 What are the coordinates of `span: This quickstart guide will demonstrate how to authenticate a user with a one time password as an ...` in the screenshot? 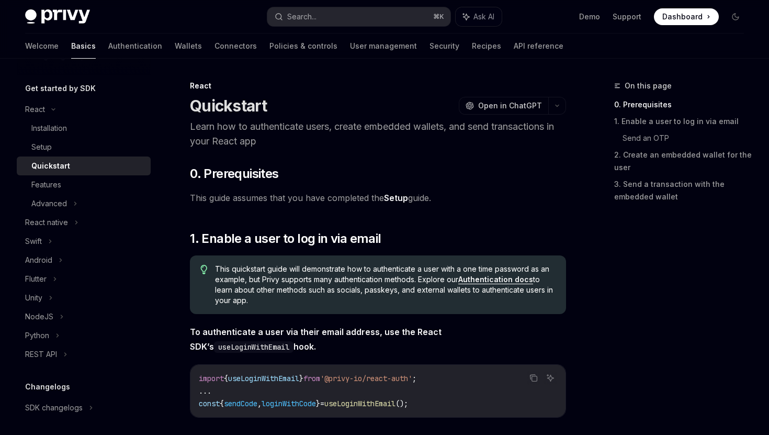 It's located at (385, 285).